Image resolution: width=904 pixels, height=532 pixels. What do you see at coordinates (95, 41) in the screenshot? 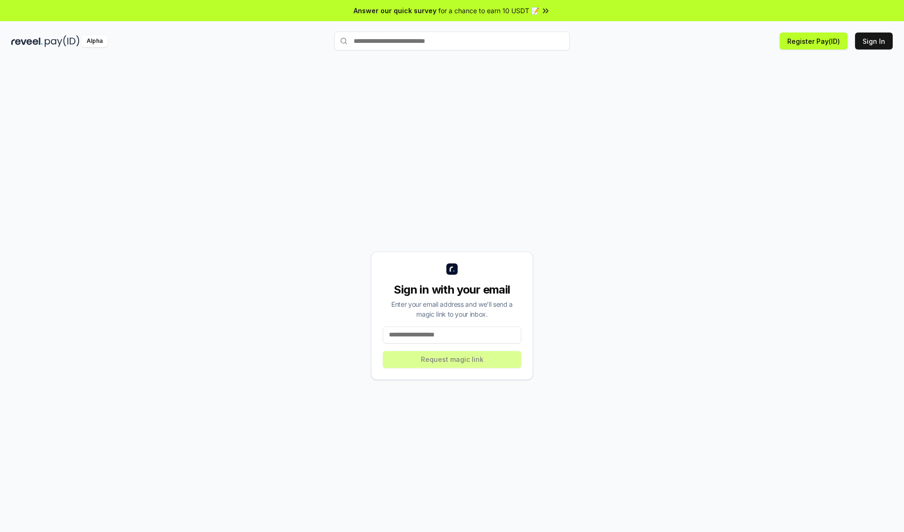
I see `div: Alpha` at bounding box center [95, 41].